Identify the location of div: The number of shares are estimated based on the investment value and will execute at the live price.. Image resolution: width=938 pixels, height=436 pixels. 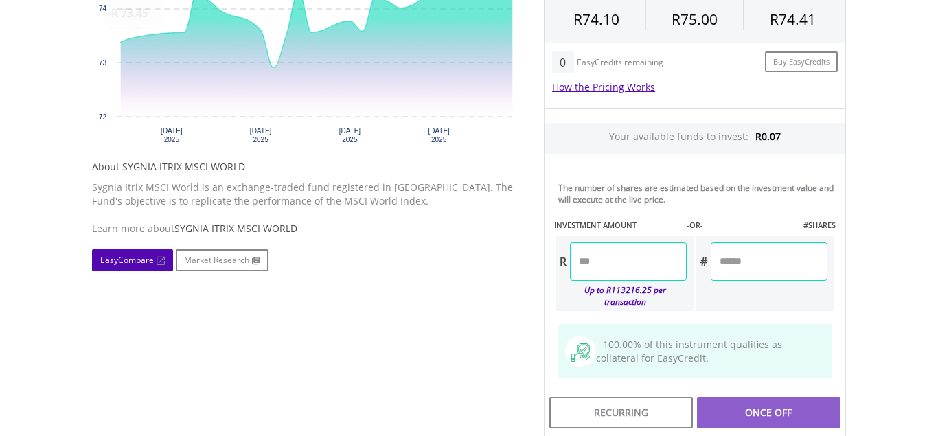
(699, 194).